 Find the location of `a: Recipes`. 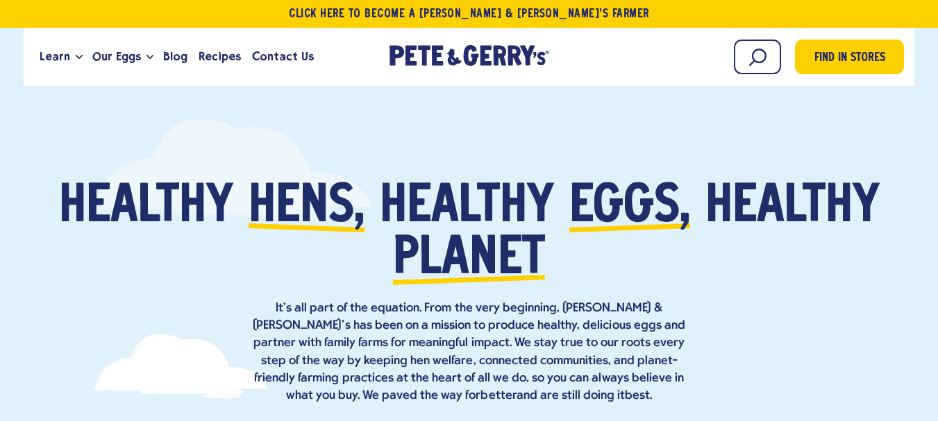

a: Recipes is located at coordinates (219, 57).